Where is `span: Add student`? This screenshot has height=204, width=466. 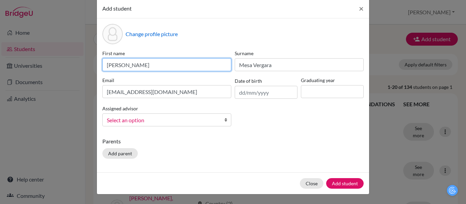
span: Add student is located at coordinates (117, 8).